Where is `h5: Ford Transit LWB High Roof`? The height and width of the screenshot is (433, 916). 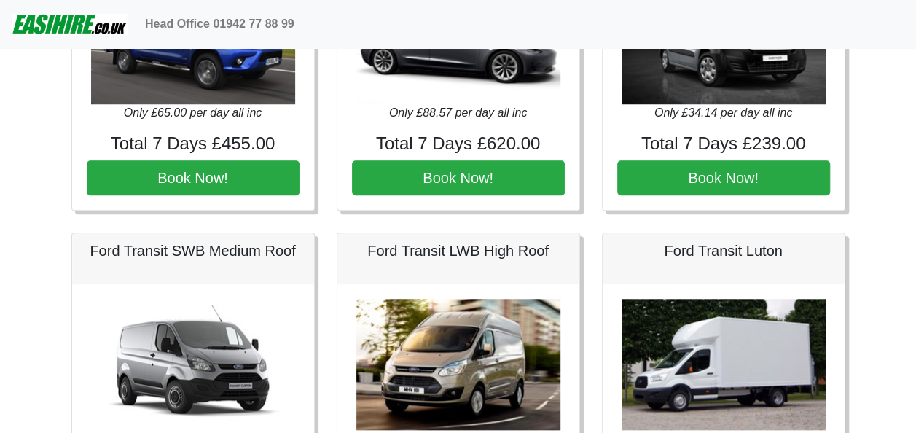 h5: Ford Transit LWB High Roof is located at coordinates (458, 251).